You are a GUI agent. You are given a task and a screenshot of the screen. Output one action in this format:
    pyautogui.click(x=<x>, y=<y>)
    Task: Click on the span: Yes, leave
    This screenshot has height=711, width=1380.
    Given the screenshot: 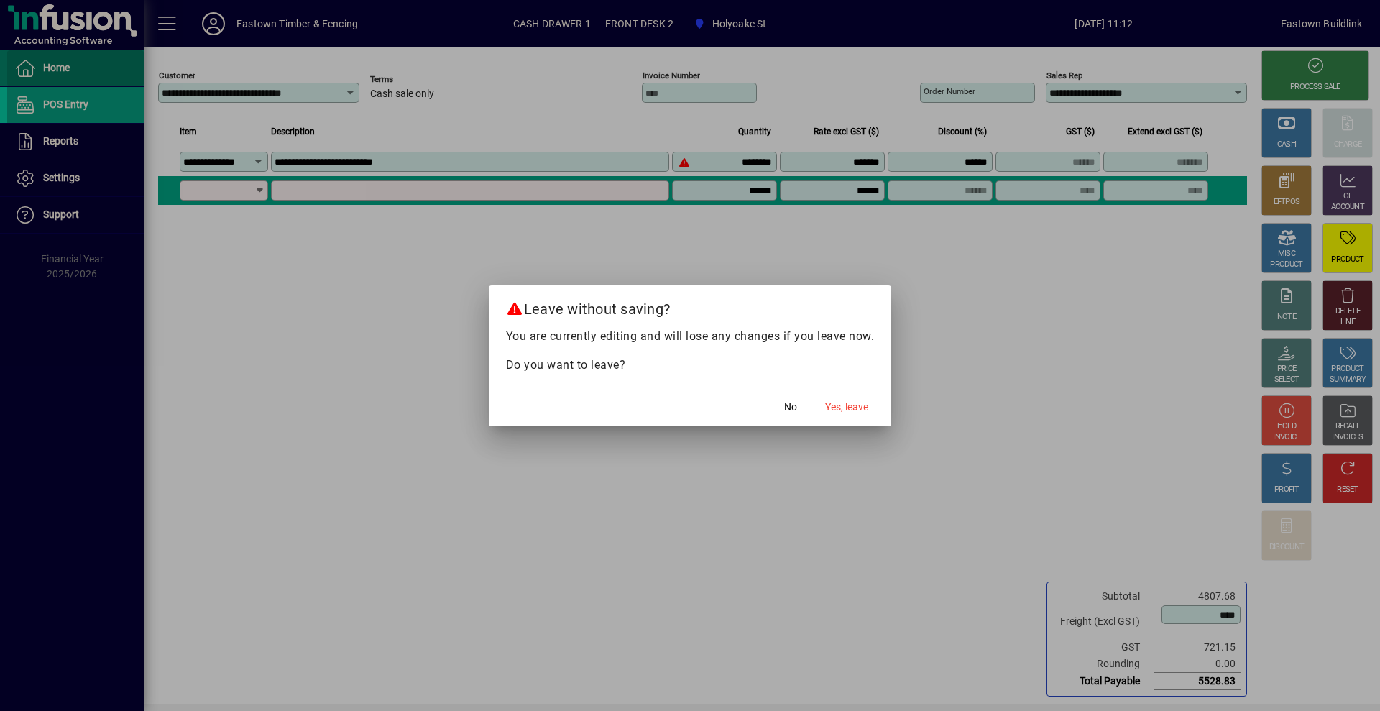 What is the action you would take?
    pyautogui.click(x=847, y=407)
    